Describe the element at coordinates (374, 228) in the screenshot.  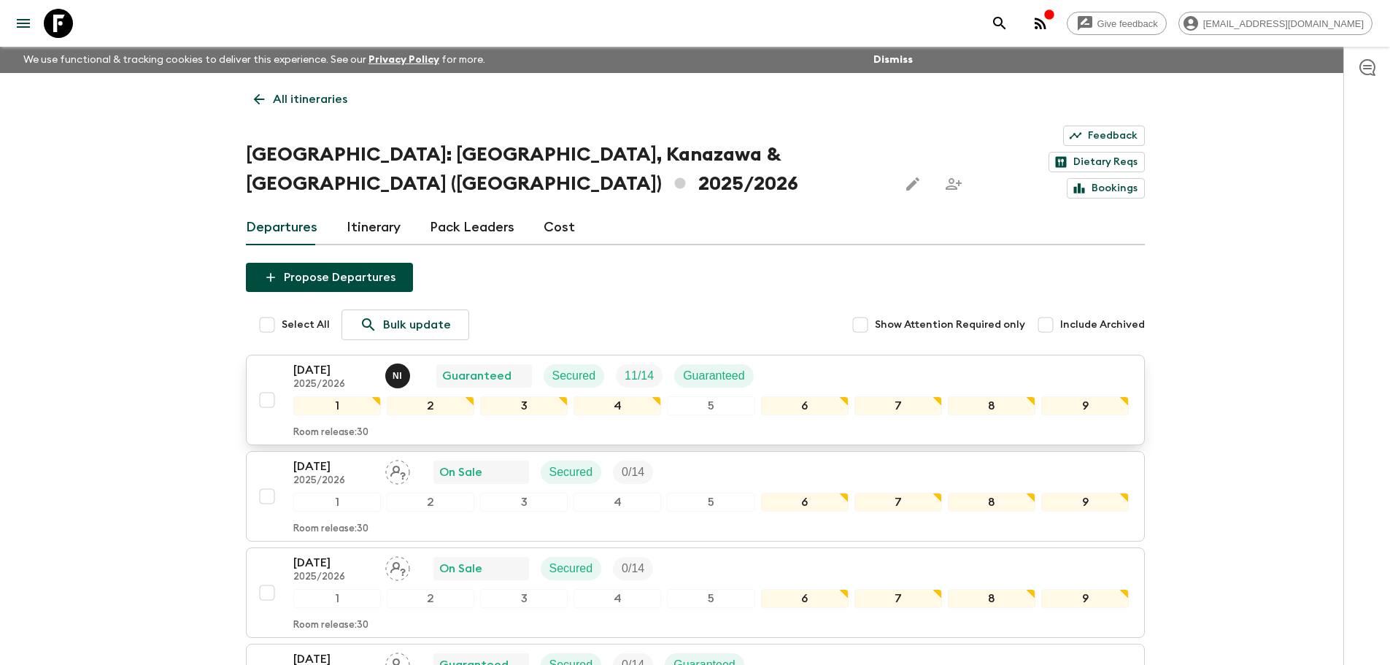
I see `a: Itinerary` at that location.